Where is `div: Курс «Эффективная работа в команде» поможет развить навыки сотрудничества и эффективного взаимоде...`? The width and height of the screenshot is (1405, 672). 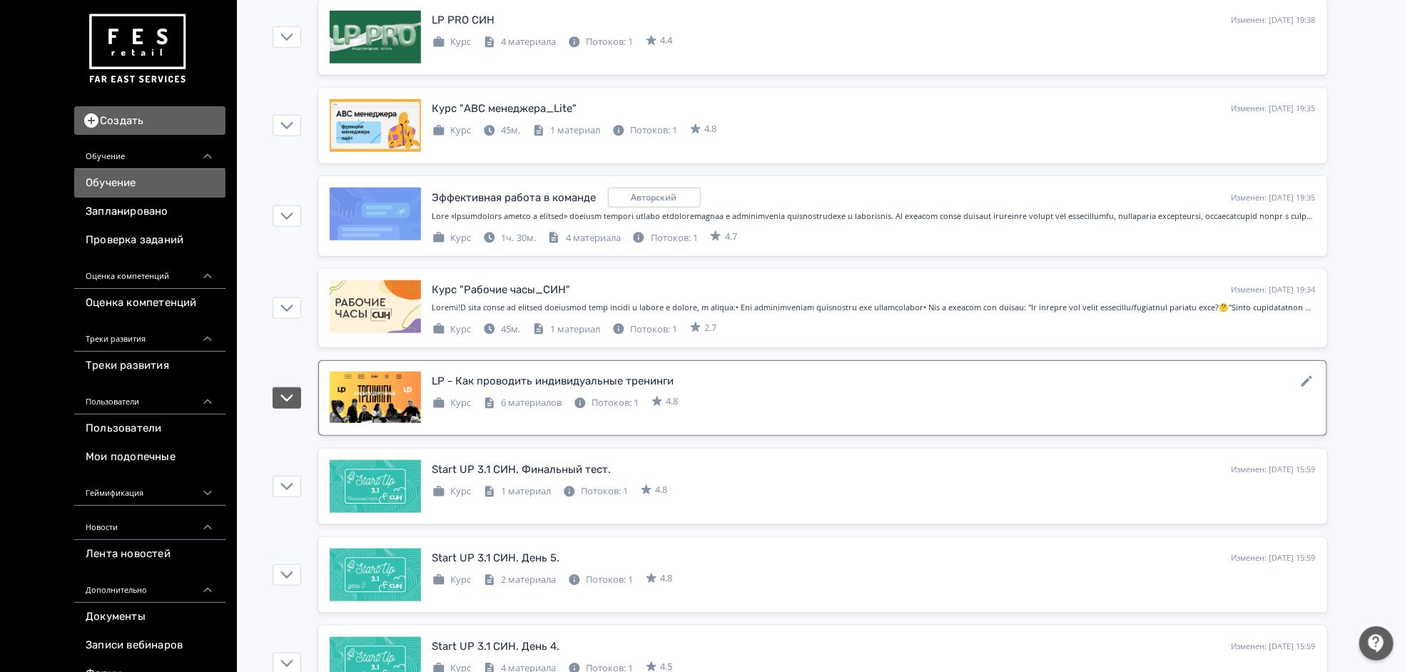
div: Курс «Эффективная работа в команде» поможет развить навыки сотрудничества и эффективного взаимоде... is located at coordinates (874, 216).